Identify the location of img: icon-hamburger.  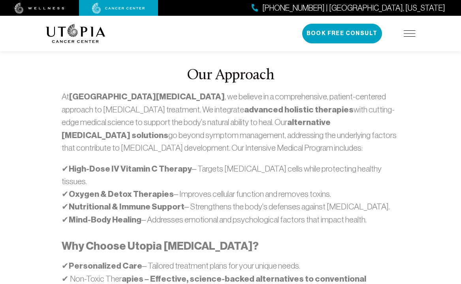
(410, 34).